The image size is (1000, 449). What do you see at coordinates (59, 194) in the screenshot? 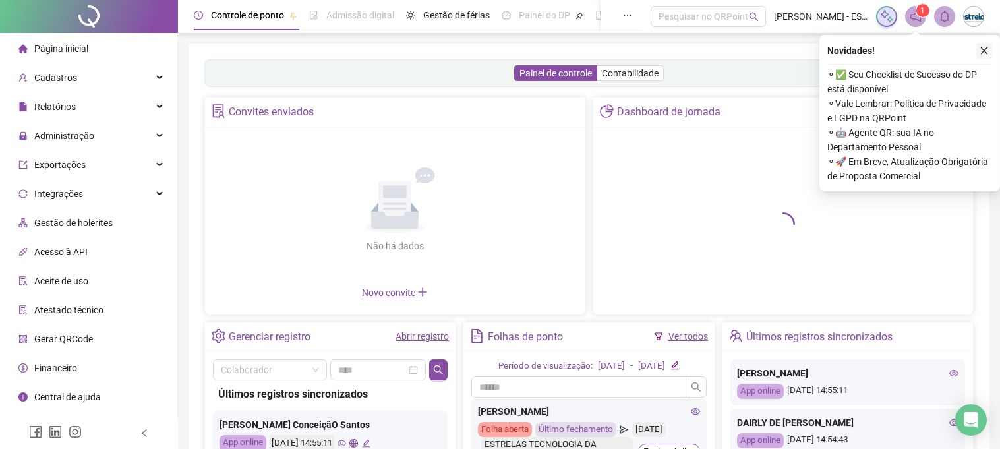
I see `span: Integrações` at bounding box center [59, 194].